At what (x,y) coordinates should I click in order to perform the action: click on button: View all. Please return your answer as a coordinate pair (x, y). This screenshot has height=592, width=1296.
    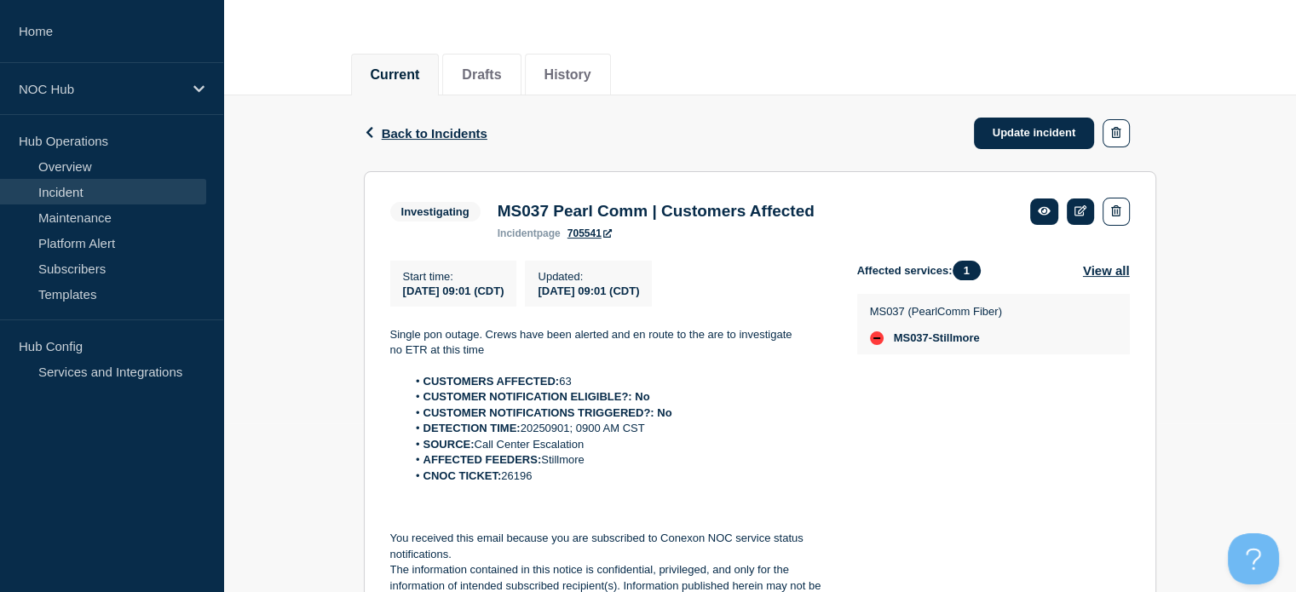
    Looking at the image, I should click on (1106, 270).